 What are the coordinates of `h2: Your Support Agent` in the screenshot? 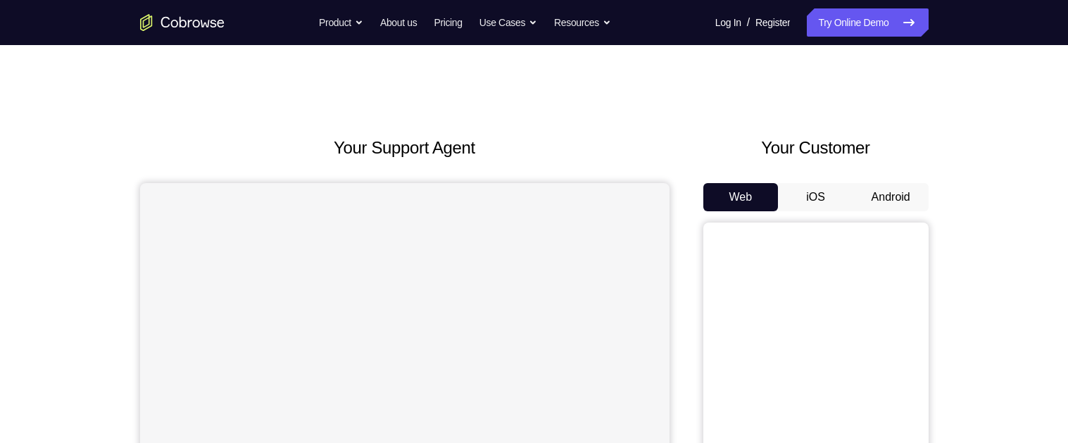 It's located at (405, 148).